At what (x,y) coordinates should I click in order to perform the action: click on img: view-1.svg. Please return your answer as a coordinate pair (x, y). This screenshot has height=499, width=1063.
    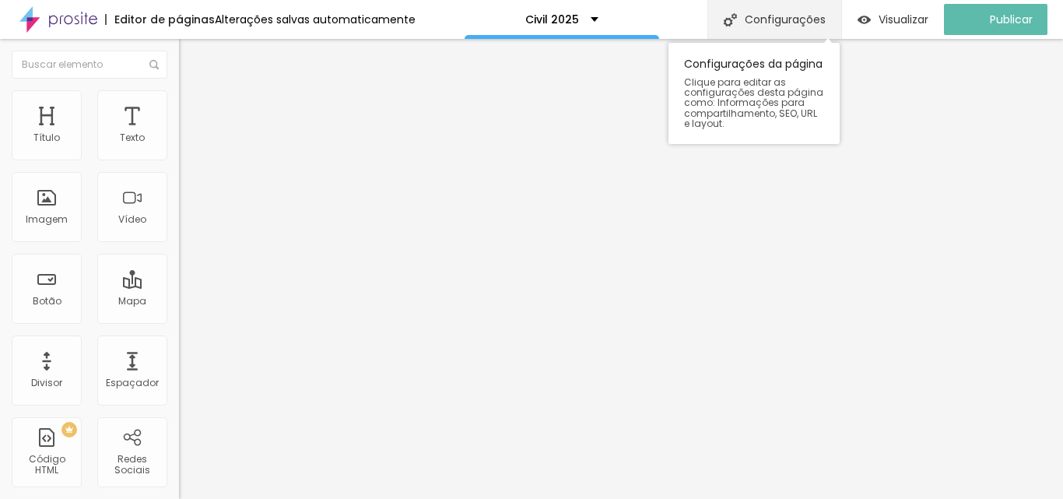
    Looking at the image, I should click on (864, 19).